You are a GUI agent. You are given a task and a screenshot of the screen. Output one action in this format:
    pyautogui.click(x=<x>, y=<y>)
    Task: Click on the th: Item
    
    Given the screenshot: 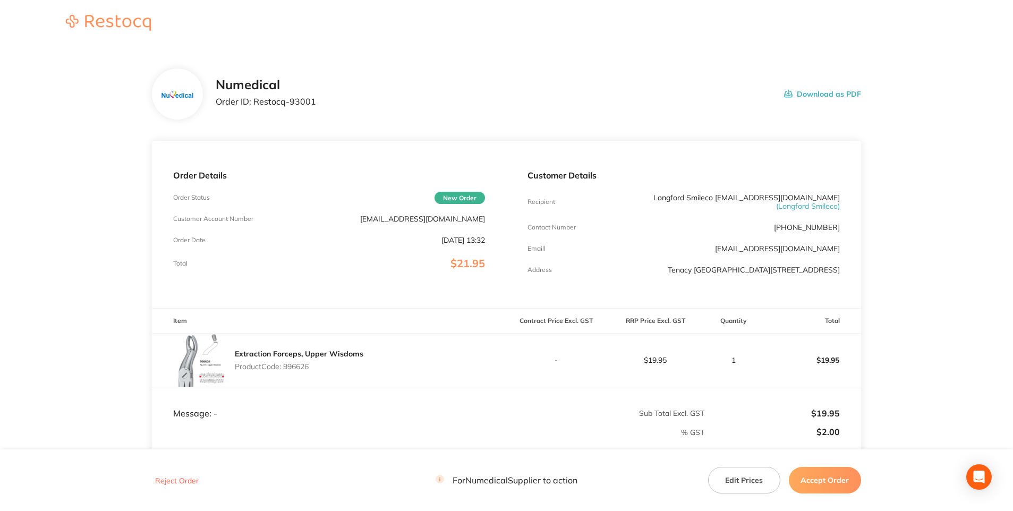 What is the action you would take?
    pyautogui.click(x=329, y=321)
    